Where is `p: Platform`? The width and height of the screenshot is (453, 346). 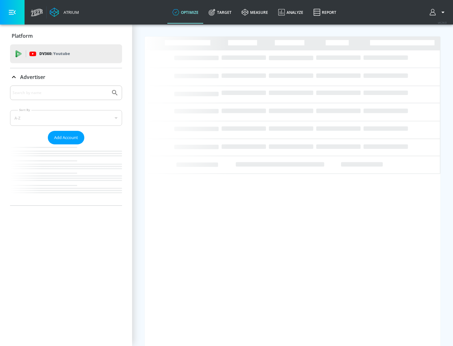 p: Platform is located at coordinates (22, 36).